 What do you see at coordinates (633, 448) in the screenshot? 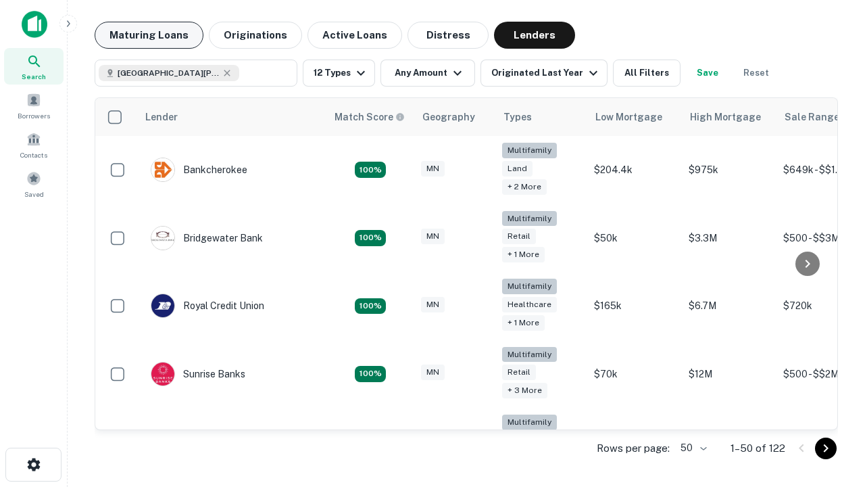
I see `p: Rows per page:` at bounding box center [633, 448].